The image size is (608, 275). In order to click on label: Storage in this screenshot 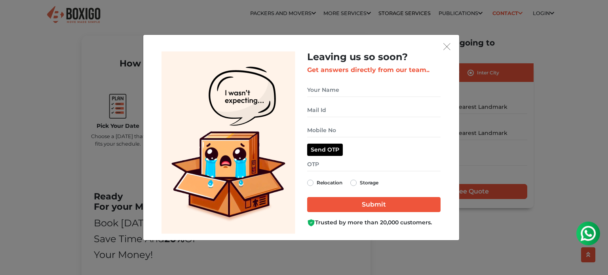, I will do `click(369, 183)`.